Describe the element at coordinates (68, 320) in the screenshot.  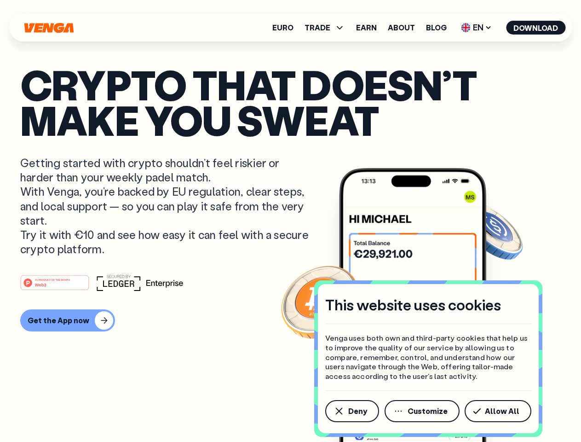
I see `button: Get the App now` at that location.